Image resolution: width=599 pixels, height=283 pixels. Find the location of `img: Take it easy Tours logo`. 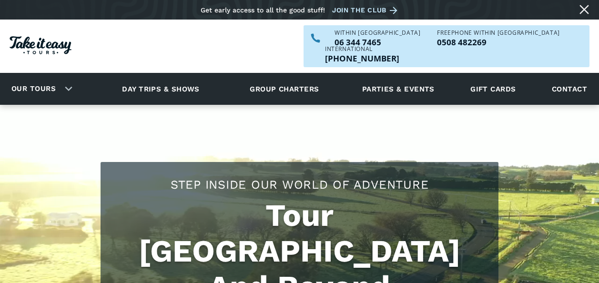

img: Take it easy Tours logo is located at coordinates (41, 45).